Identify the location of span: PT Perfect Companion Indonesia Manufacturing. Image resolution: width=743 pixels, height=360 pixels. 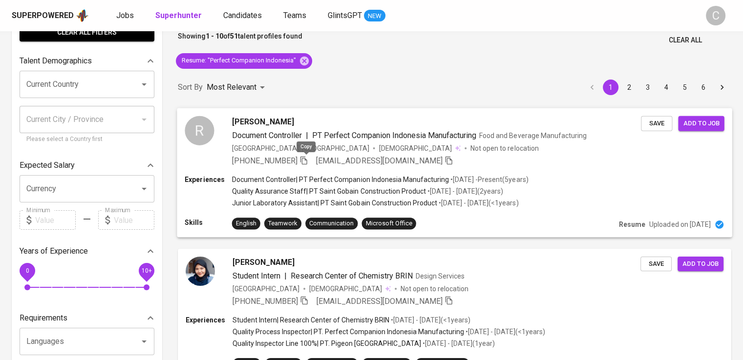
(394, 135).